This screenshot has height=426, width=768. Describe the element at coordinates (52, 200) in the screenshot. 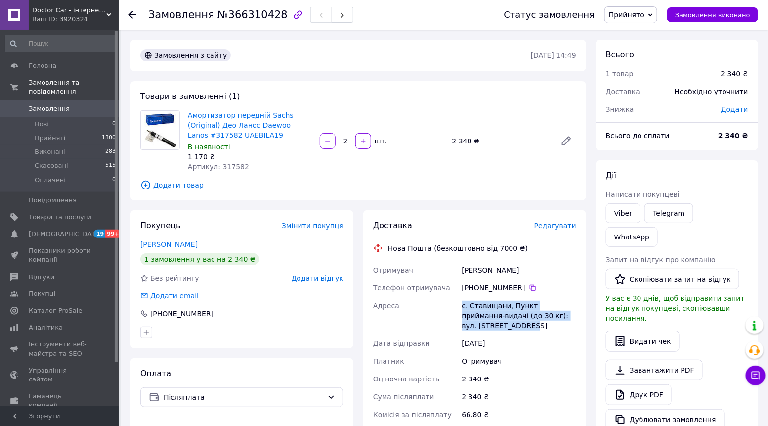

I see `span: Повідомлення` at that location.